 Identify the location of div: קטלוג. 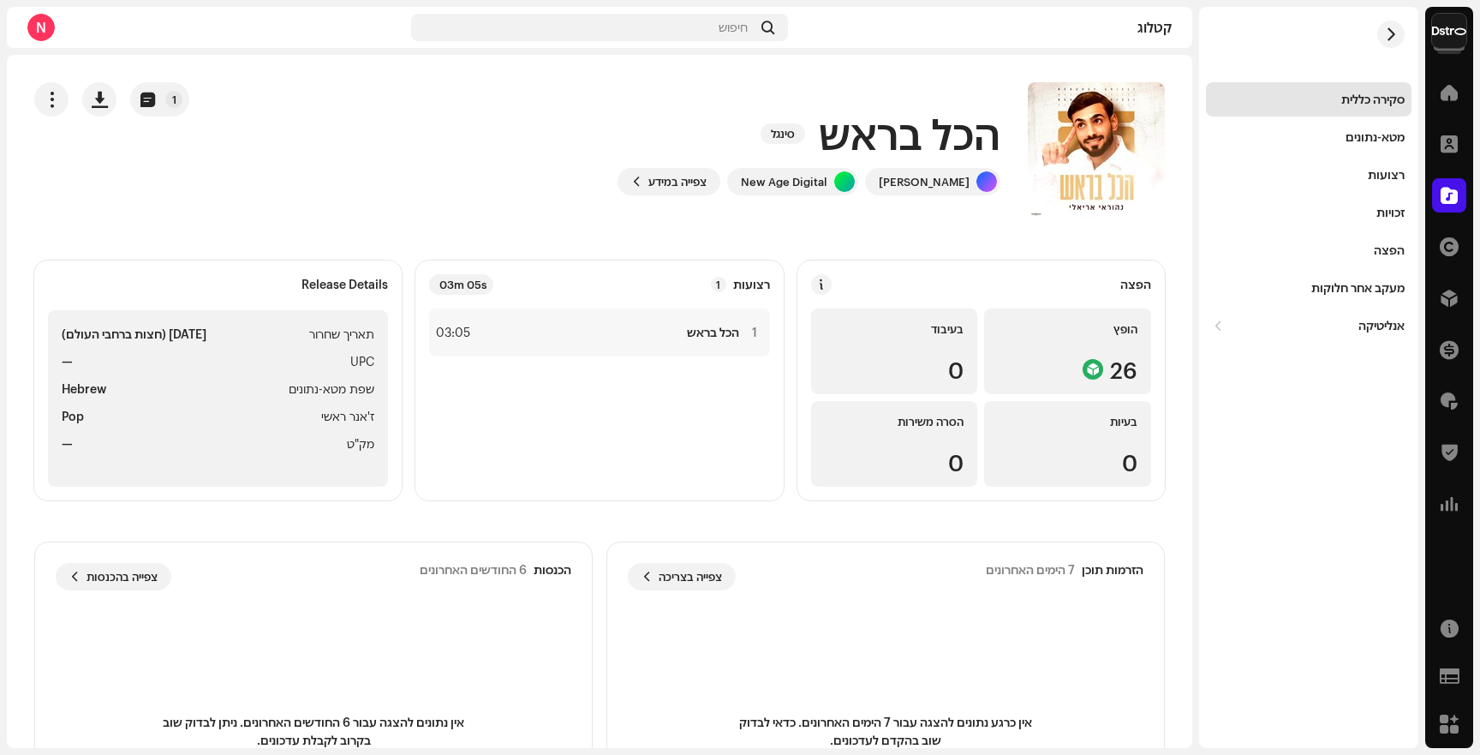
(983, 27).